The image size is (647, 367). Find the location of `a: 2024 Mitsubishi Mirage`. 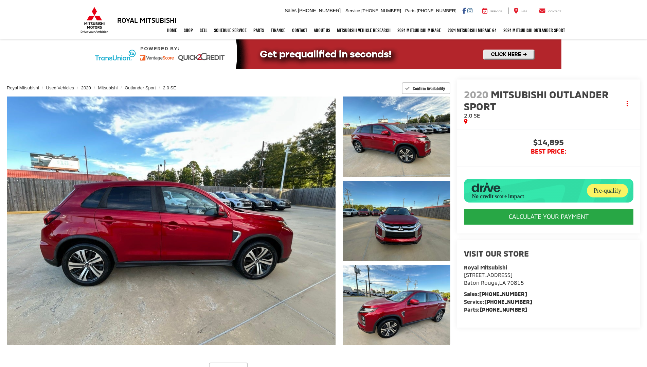

a: 2024 Mitsubishi Mirage is located at coordinates (419, 30).